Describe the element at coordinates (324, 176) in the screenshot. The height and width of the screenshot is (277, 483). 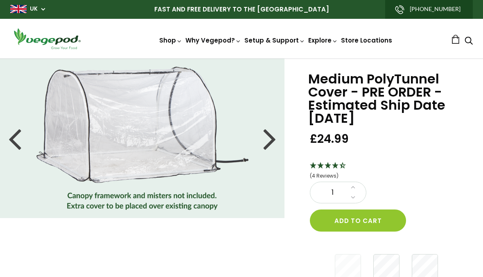
I see `span: (4 Reviews)` at that location.